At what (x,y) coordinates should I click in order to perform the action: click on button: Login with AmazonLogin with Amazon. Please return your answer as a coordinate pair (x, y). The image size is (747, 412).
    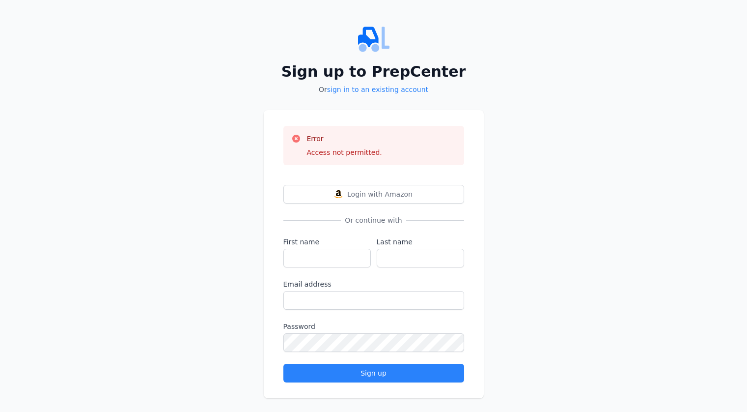
    Looking at the image, I should click on (374, 194).